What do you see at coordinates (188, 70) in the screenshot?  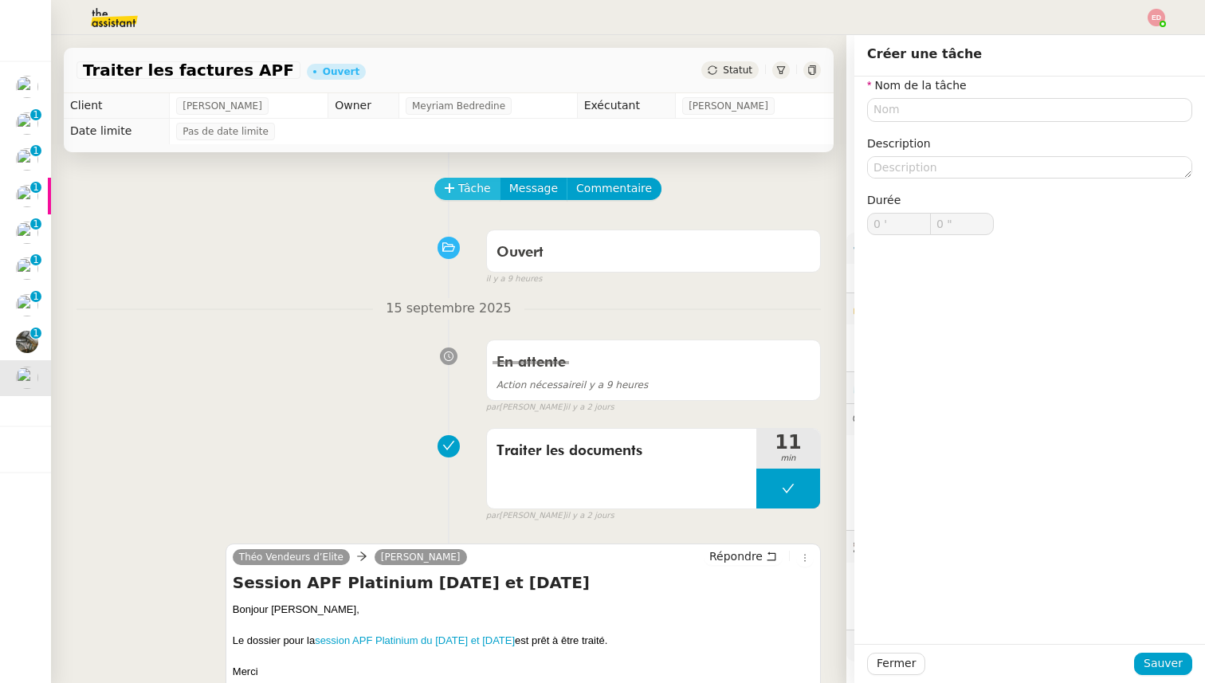 I see `span: Traiter les factures APF` at bounding box center [188, 70].